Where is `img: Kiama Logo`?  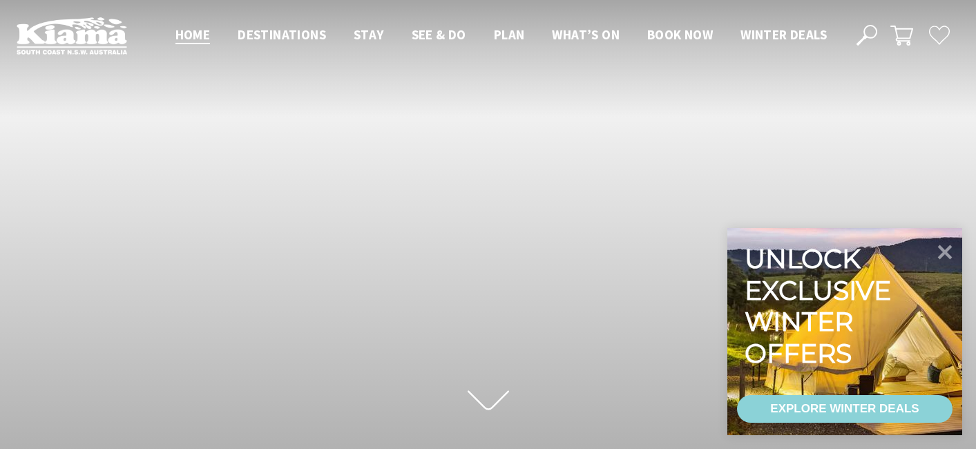 img: Kiama Logo is located at coordinates (72, 35).